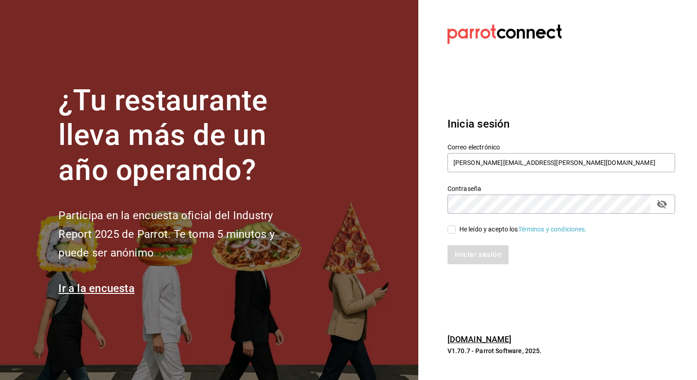 This screenshot has height=380, width=697. I want to click on h2: Participa en la encuesta oficial del Industry Report 2025 de Parrot. Te toma 5 minutos y puede se..., so click(181, 234).